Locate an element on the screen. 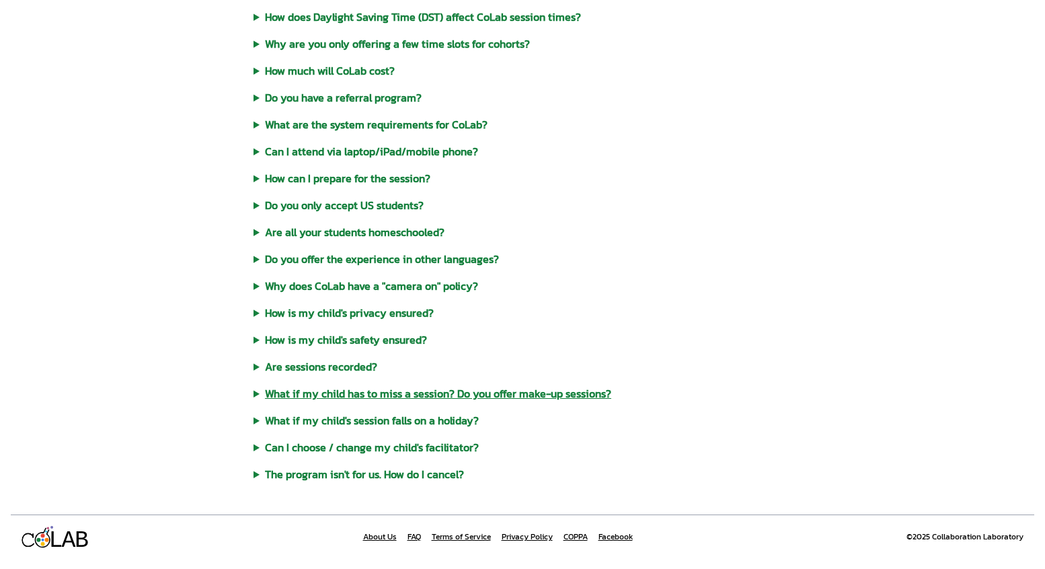 The image size is (1045, 569). a: COPPA is located at coordinates (575, 536).